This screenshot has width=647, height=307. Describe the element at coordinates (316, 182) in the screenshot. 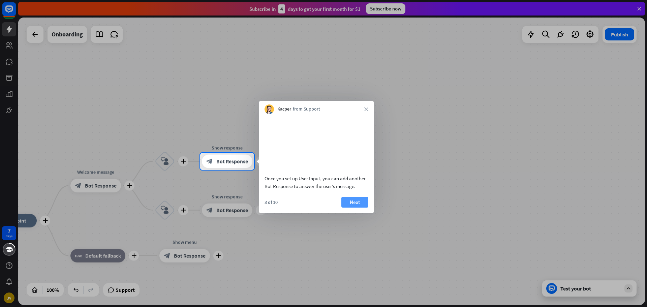

I see `div: Once you set up User Input, you can add another Bot Response to answer the user’s message.` at that location.